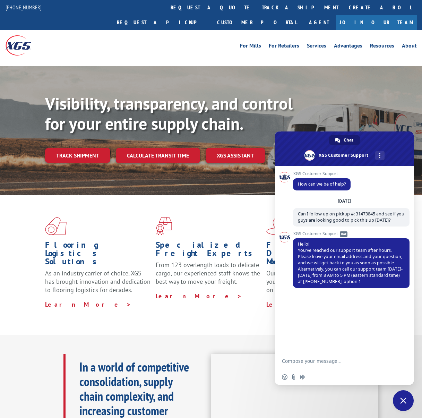  I want to click on span: Chat, so click(349, 140).